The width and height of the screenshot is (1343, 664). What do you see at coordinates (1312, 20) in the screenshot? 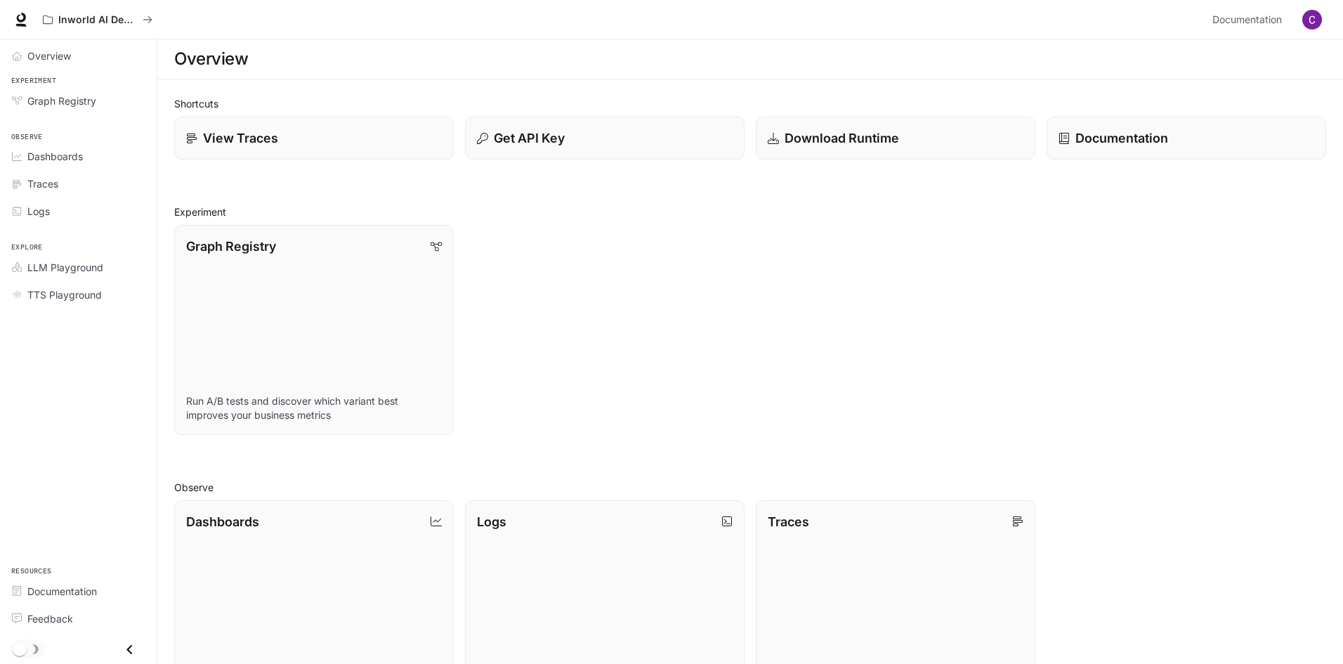
I see `img: User avatar` at bounding box center [1312, 20].